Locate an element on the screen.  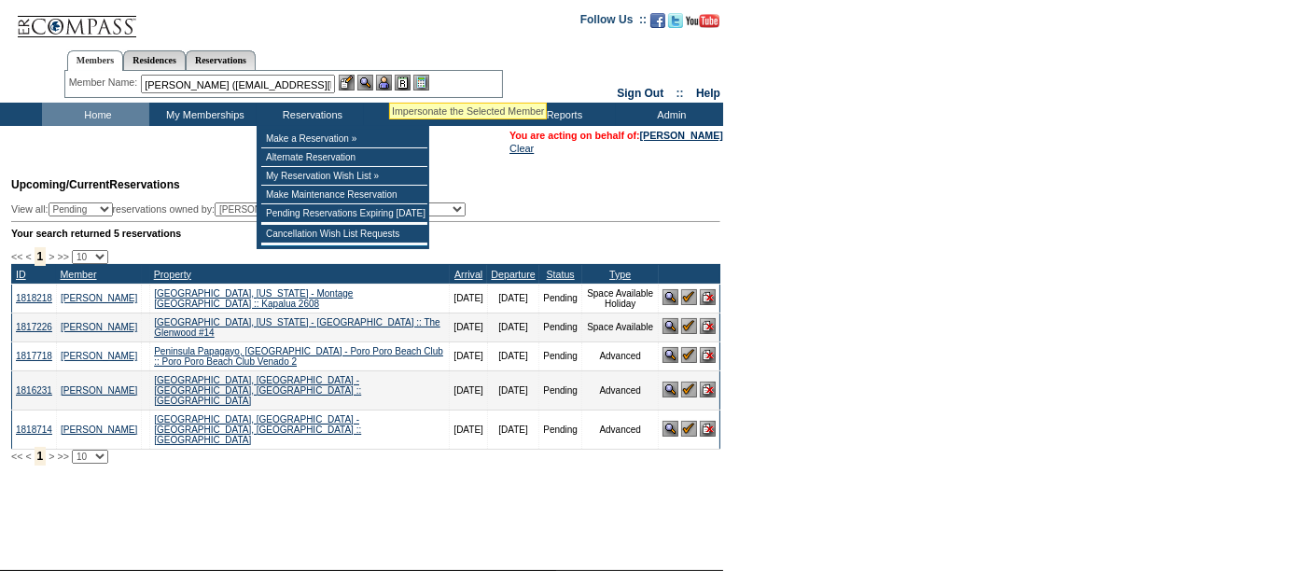
a: Follow us on Twitter is located at coordinates (676, 24).